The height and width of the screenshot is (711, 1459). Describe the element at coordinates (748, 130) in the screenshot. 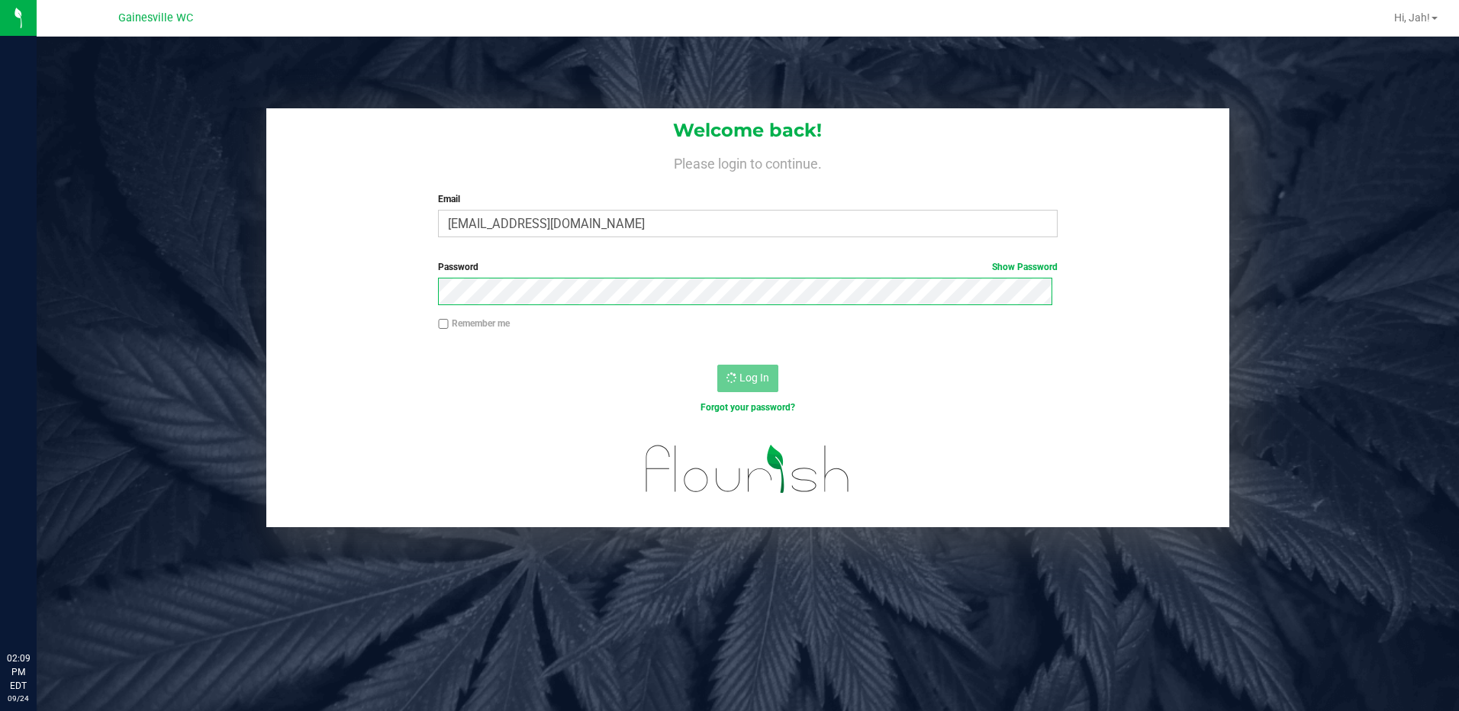

I see `h1: Welcome back!` at that location.